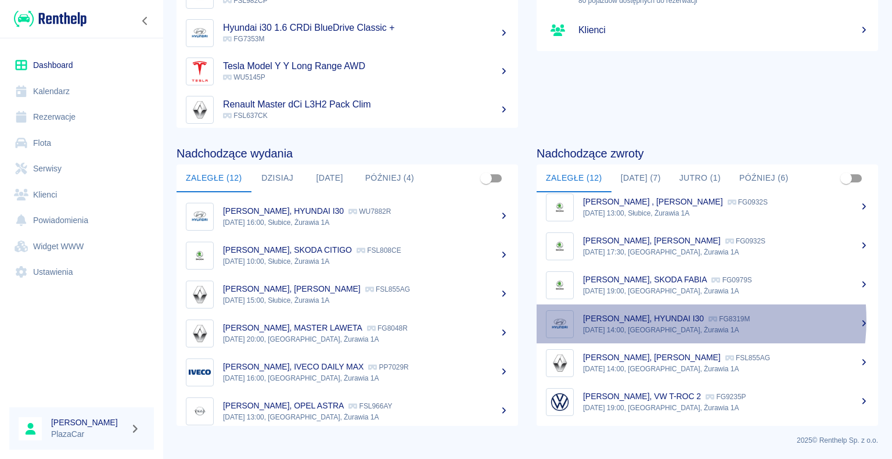 This screenshot has width=892, height=459. Describe the element at coordinates (81, 65) in the screenshot. I see `a: Dashboard` at that location.